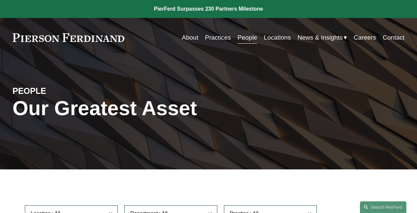 This screenshot has height=213, width=417. What do you see at coordinates (218, 38) in the screenshot?
I see `a: Practices` at bounding box center [218, 38].